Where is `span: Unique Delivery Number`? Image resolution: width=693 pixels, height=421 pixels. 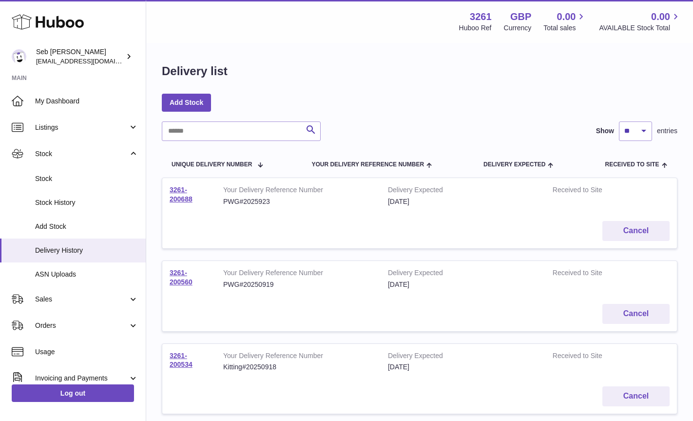
span: Unique Delivery Number is located at coordinates (212, 164).